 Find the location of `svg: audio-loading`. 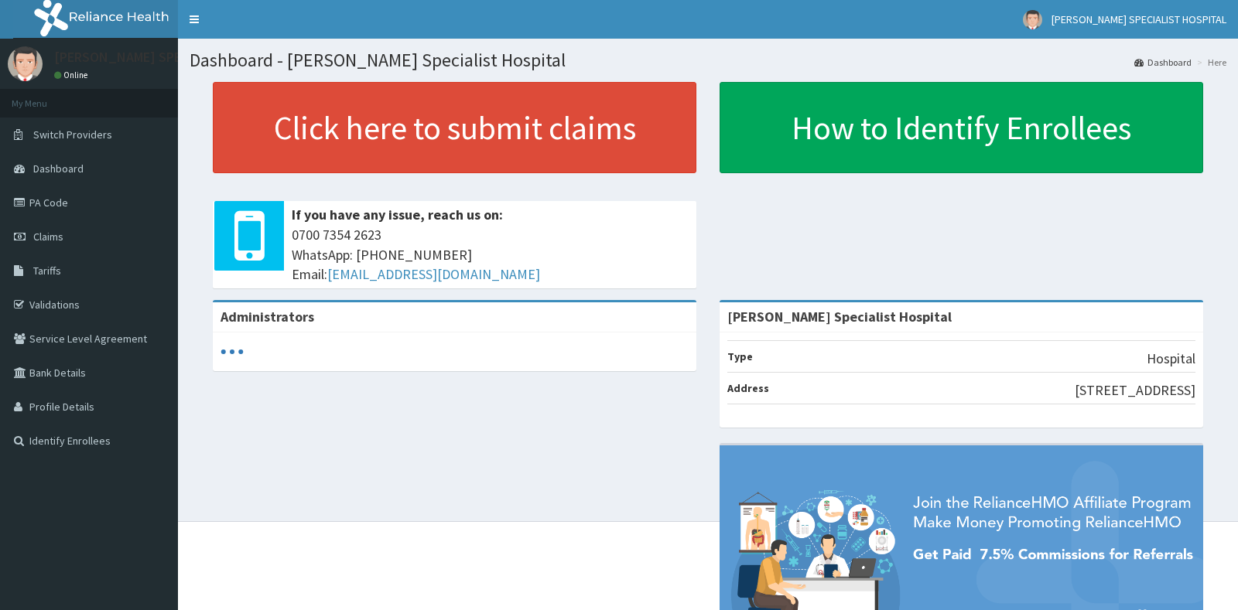

svg: audio-loading is located at coordinates (232, 352).